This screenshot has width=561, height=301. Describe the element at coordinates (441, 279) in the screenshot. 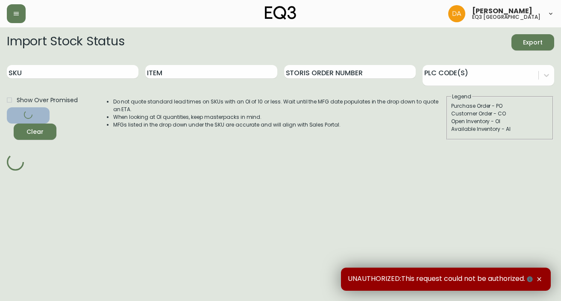

I see `span: UNAUTHORIZED:This request could not be authorized.` at that location.